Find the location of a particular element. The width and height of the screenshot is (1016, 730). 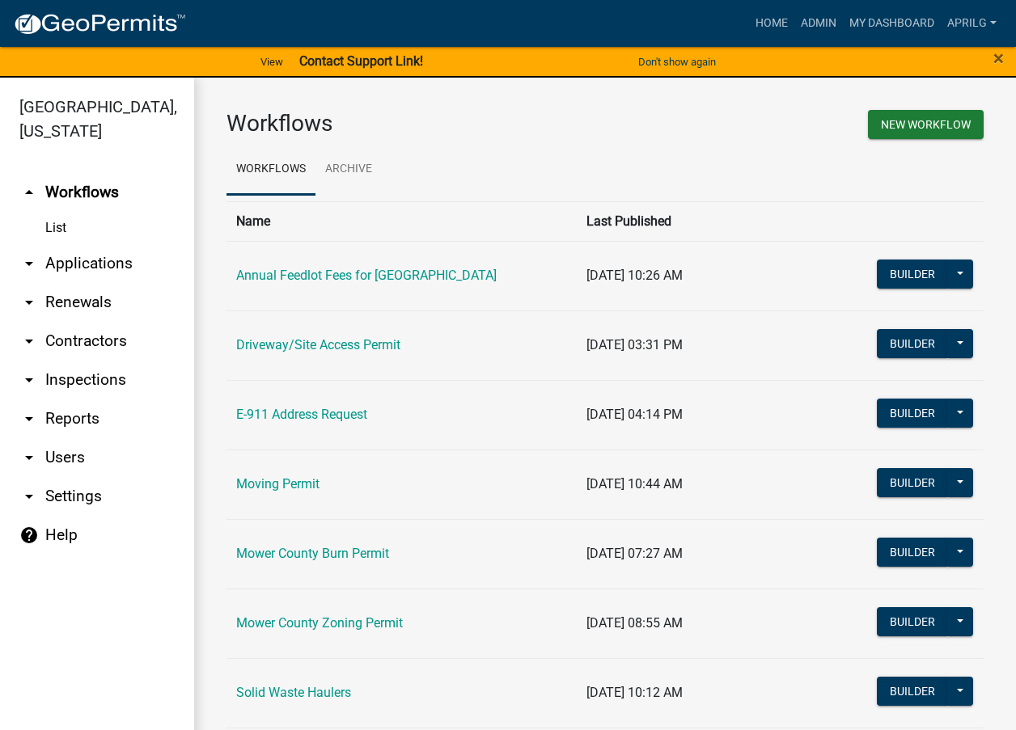

a: aprilg is located at coordinates (971, 23).